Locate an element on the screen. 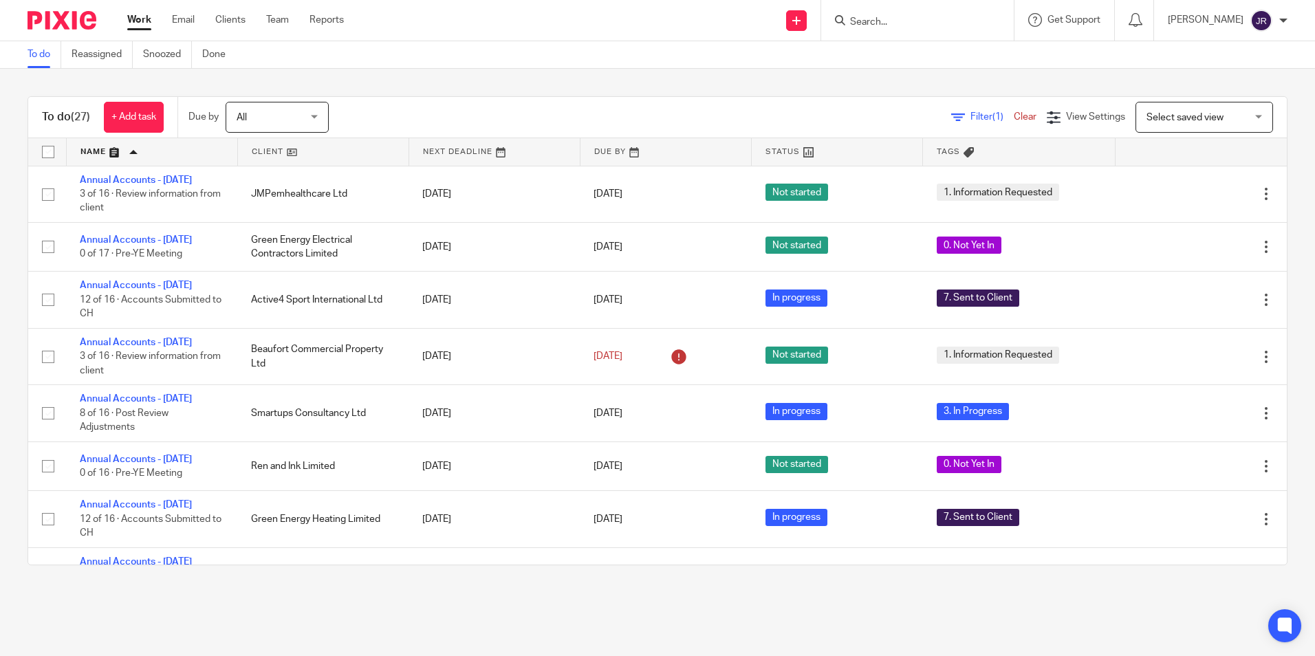  span: (1) is located at coordinates (998, 117).